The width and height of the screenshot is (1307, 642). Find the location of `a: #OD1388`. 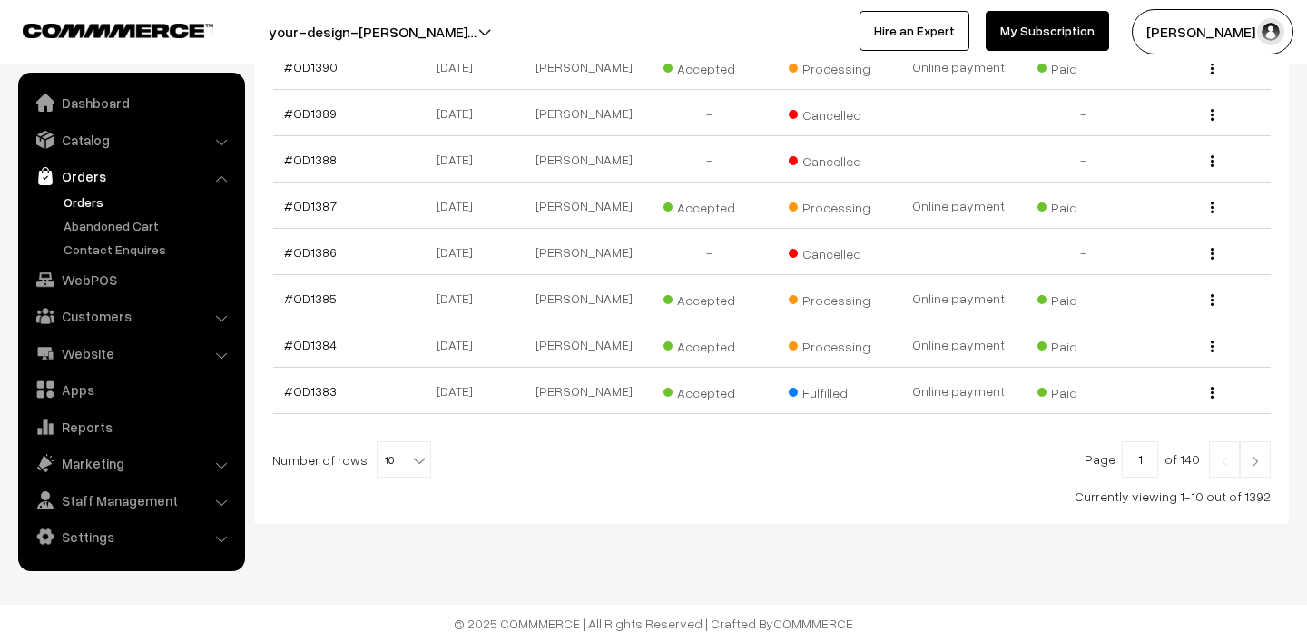

a: #OD1388 is located at coordinates (310, 159).